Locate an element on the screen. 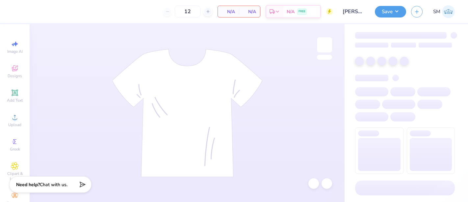 The image size is (468, 202). strong: Need help? is located at coordinates (28, 184).